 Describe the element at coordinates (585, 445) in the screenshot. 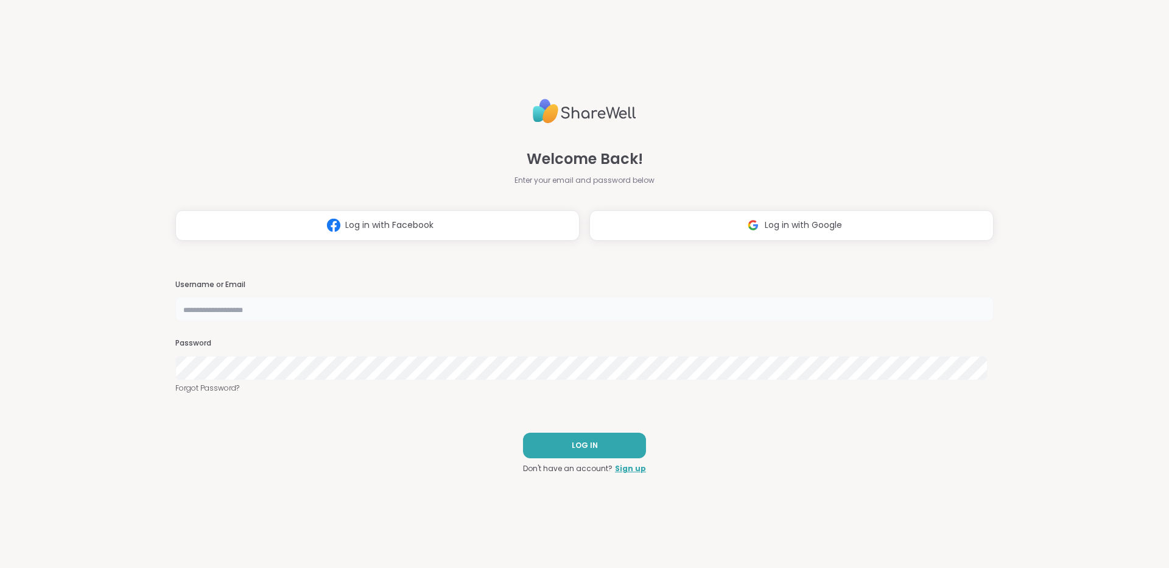

I see `span: LOG IN` at that location.